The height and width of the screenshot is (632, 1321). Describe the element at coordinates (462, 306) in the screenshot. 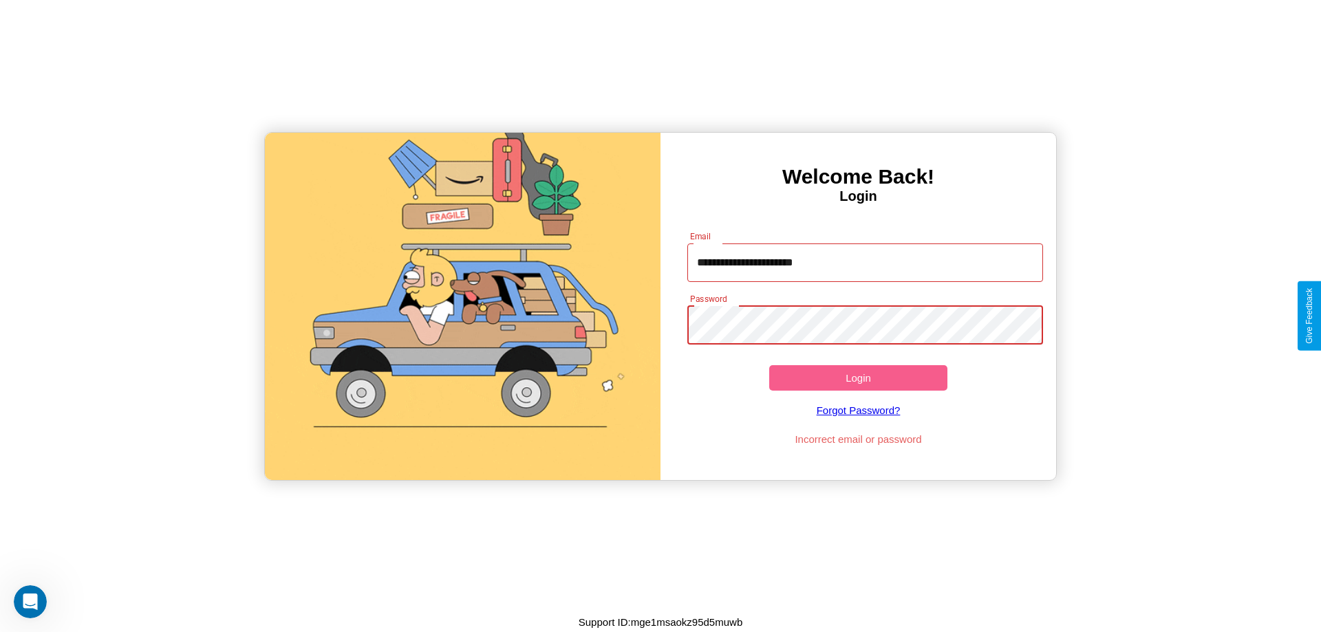

I see `img: gif` at that location.